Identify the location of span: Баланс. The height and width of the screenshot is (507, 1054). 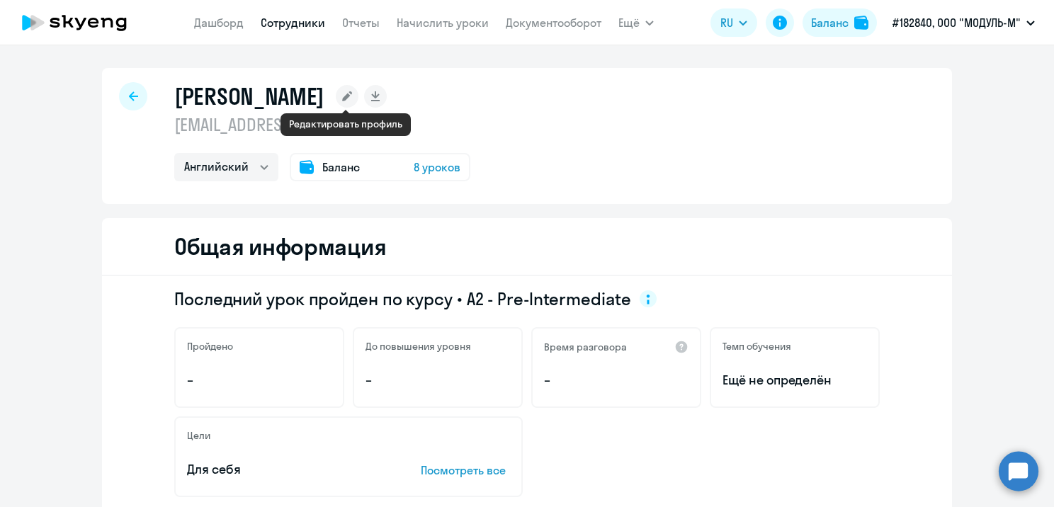
(341, 167).